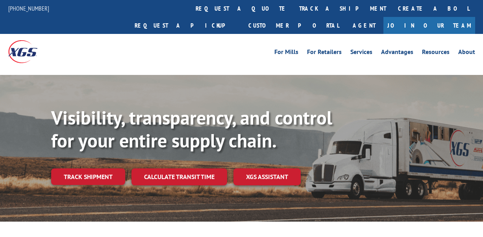  What do you see at coordinates (466, 53) in the screenshot?
I see `a: About` at bounding box center [466, 53].